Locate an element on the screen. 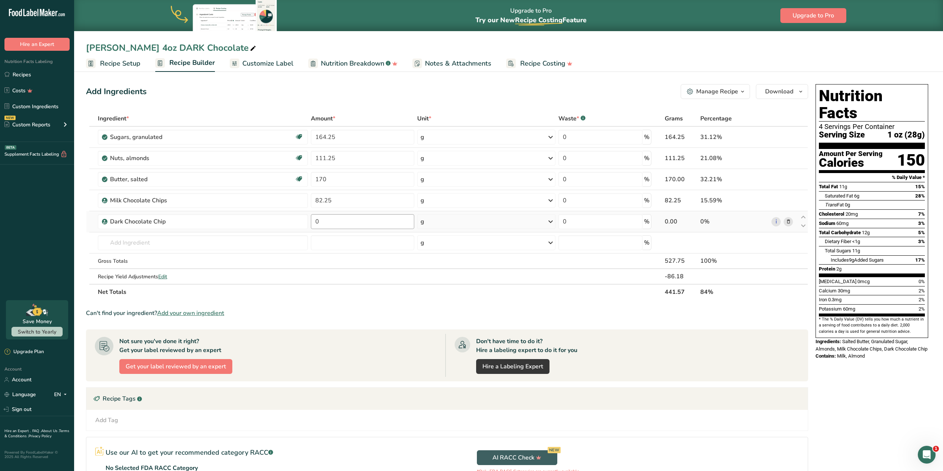  h1: Nutrition Facts is located at coordinates (872, 104).